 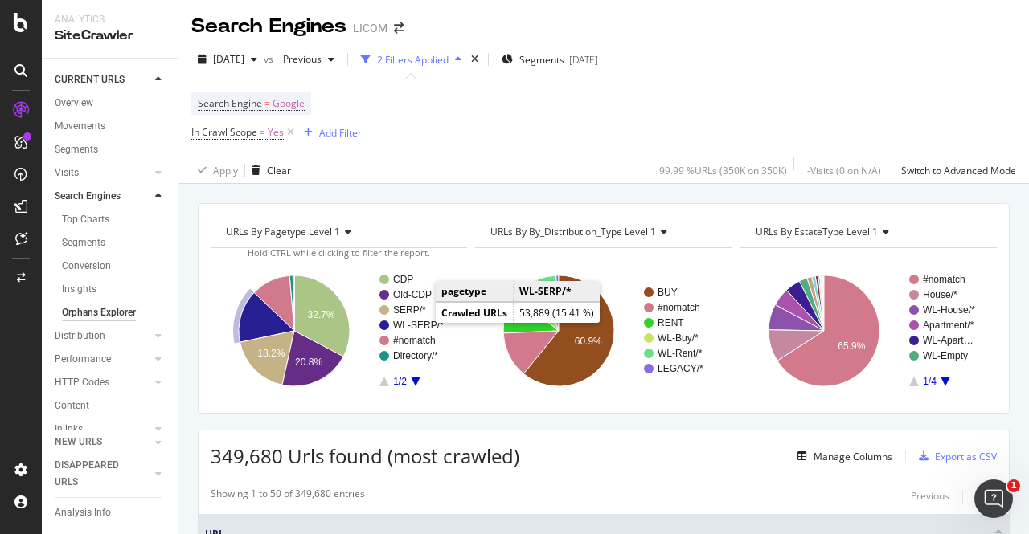 I want to click on div: Manage Columns, so click(x=853, y=457).